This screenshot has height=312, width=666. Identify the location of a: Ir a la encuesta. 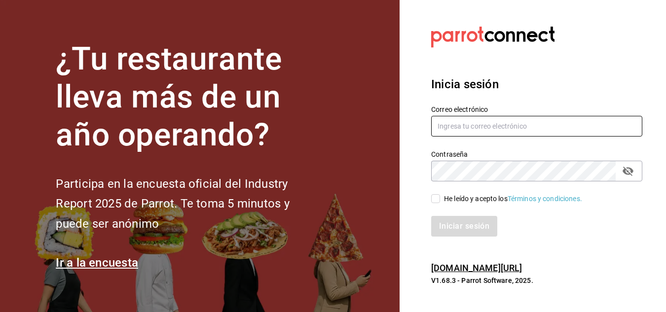
(97, 263).